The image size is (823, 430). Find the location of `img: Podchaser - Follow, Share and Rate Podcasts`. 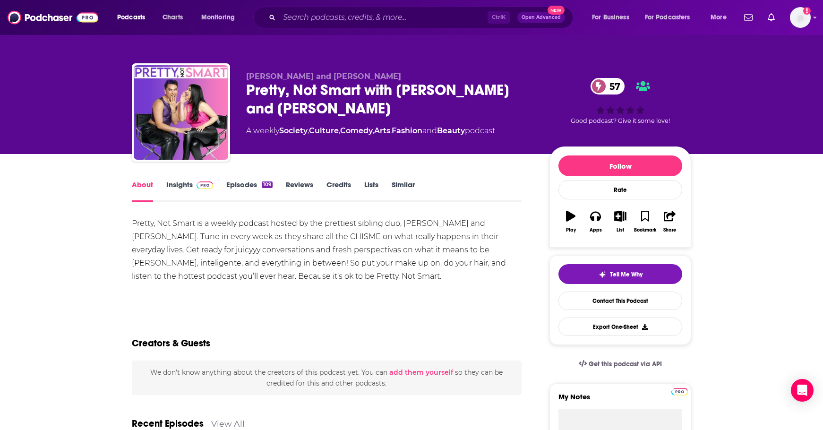

img: Podchaser - Follow, Share and Rate Podcasts is located at coordinates (53, 17).